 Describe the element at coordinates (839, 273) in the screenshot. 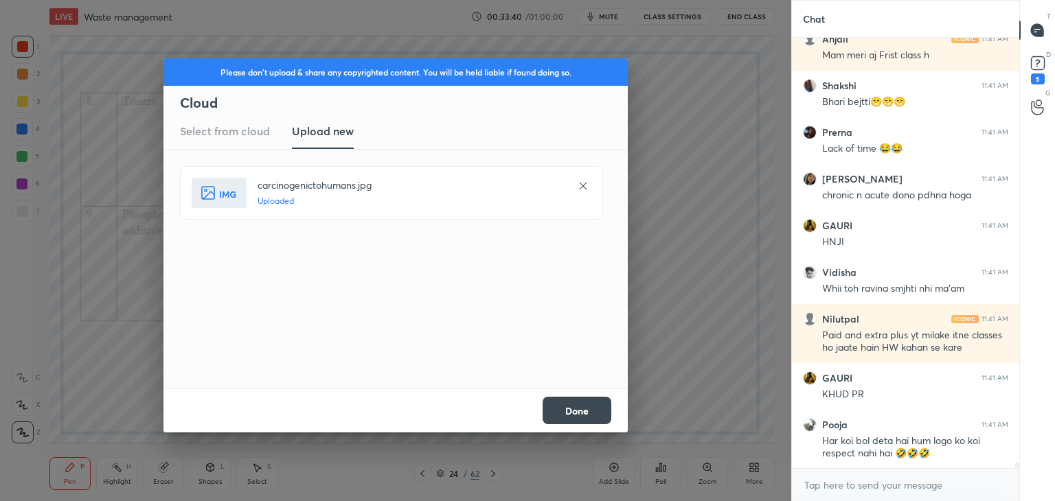

I see `h6: Vidisha` at that location.